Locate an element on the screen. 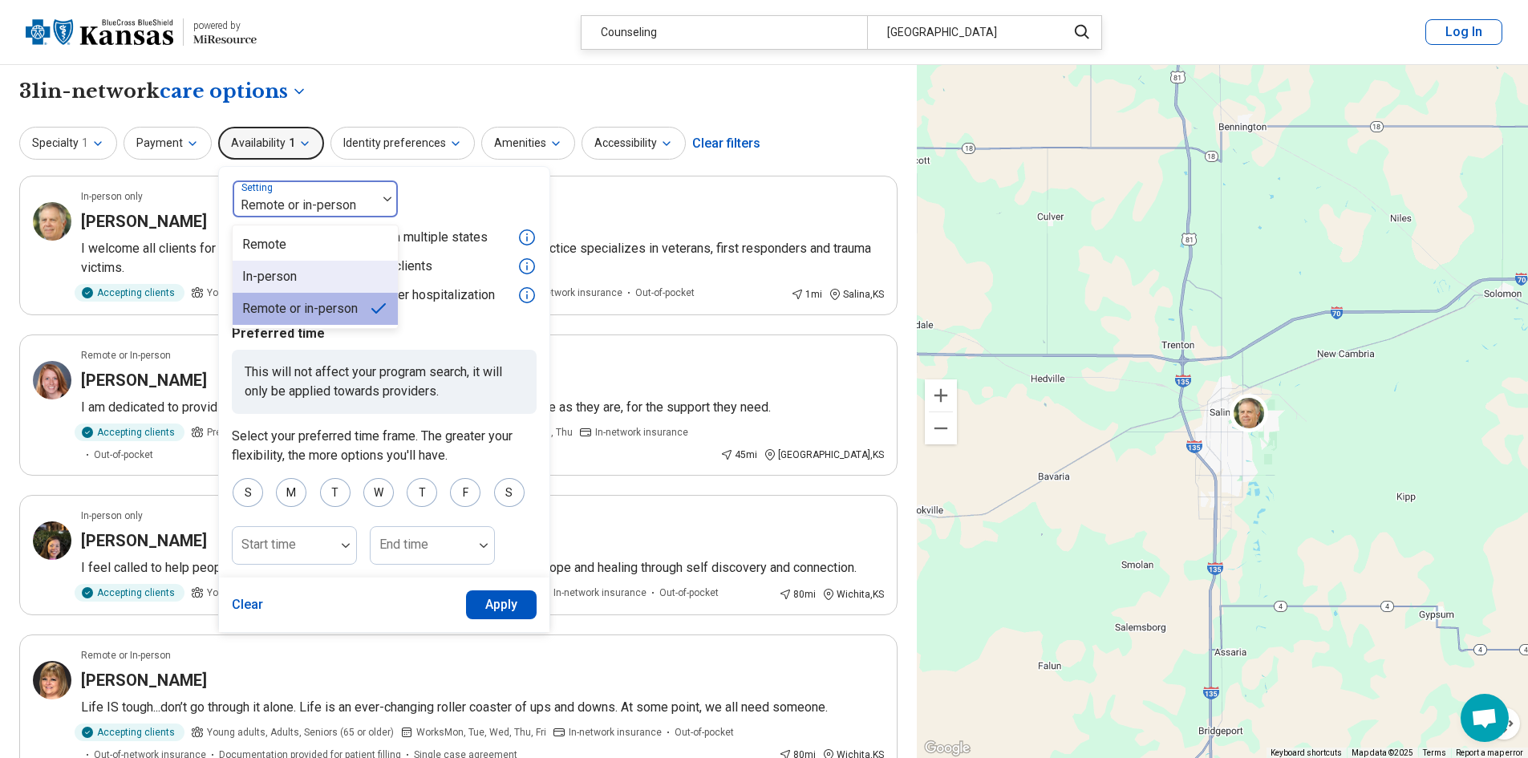 Image resolution: width=1528 pixels, height=758 pixels. p: I am dedicated to providing a comfortable, supportive space where people can come as they are, fo... is located at coordinates (482, 408).